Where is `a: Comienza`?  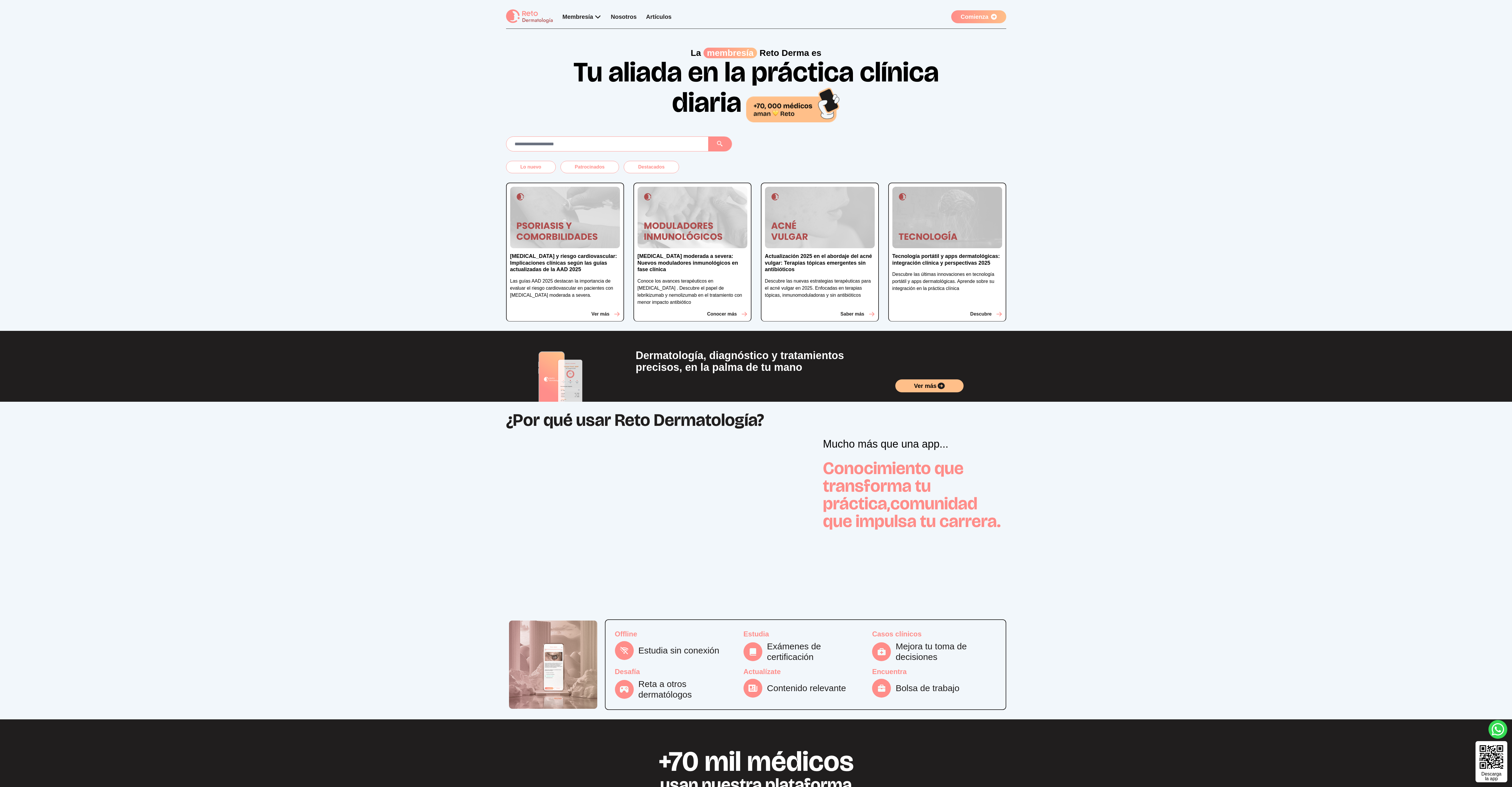 a: Comienza is located at coordinates (978, 16).